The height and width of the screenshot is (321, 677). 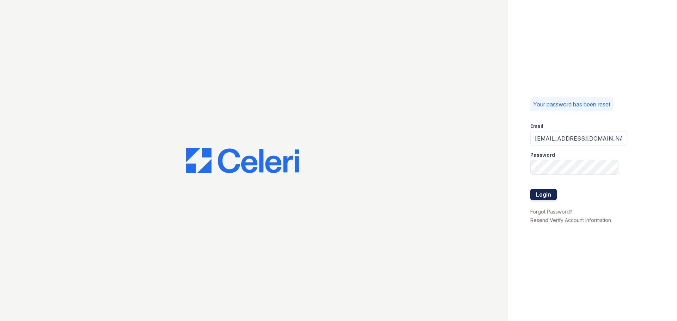 What do you see at coordinates (243, 161) in the screenshot?
I see `img: CE_Logo_Blue-a8612792a0a2168367f1c8372b55b34899dd931a85d93a1a3d3e32e68fde9ad4.png` at bounding box center [243, 161].